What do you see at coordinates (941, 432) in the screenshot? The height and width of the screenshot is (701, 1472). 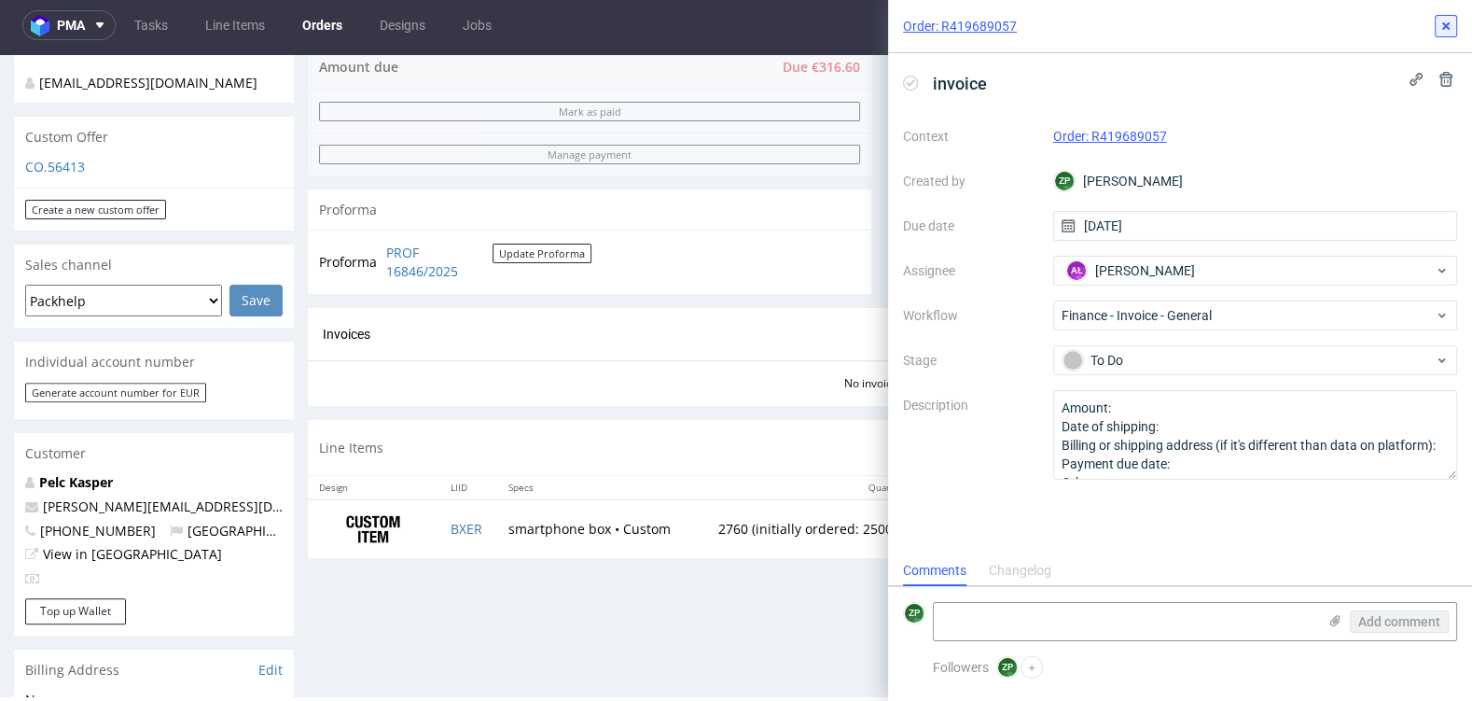 I see `th: Unit price` at bounding box center [941, 432].